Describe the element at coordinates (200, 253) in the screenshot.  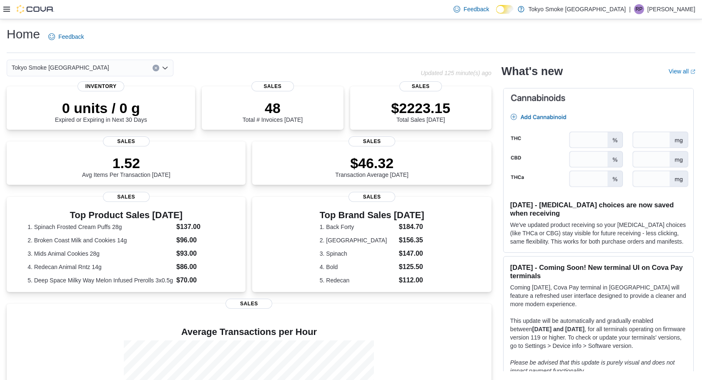
I see `dd: $93.00` at that location.